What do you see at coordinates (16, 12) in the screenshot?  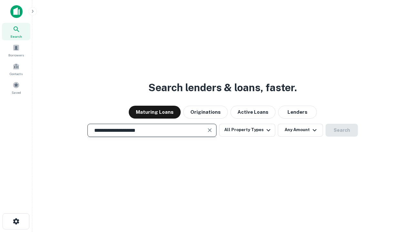 I see `img: capitalize-icon.png` at bounding box center [16, 12].